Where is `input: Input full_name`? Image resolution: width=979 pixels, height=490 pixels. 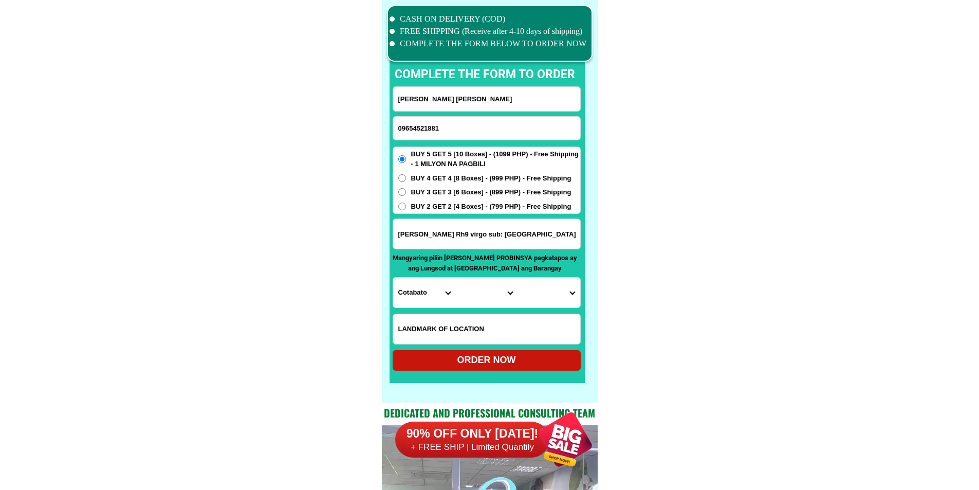
input: Input full_name is located at coordinates (486, 99).